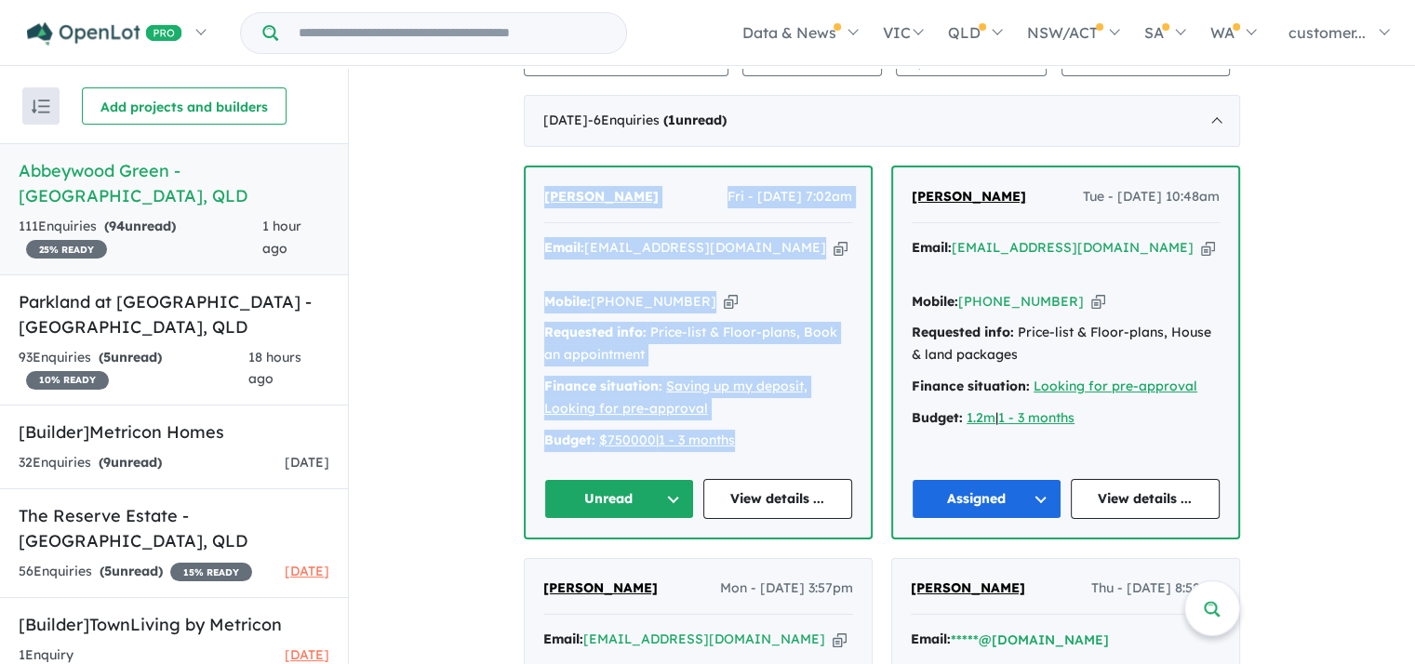 The image size is (1415, 664). What do you see at coordinates (1115, 386) in the screenshot?
I see `a: Looking for pre-approval` at bounding box center [1115, 386].